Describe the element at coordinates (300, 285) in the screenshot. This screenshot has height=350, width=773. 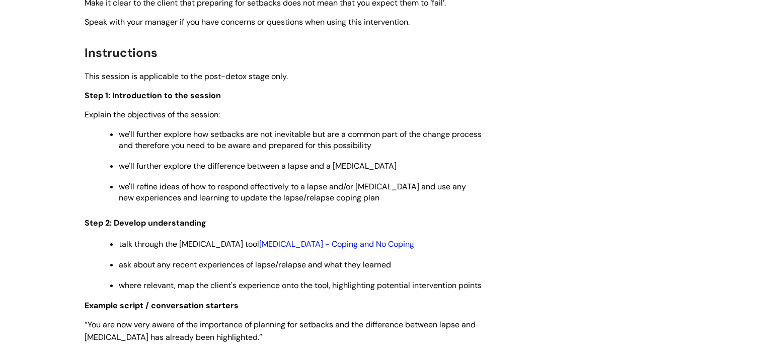
I see `span: where relevant, map the client's experience onto the tool, highlighting potential intervention po...` at that location.